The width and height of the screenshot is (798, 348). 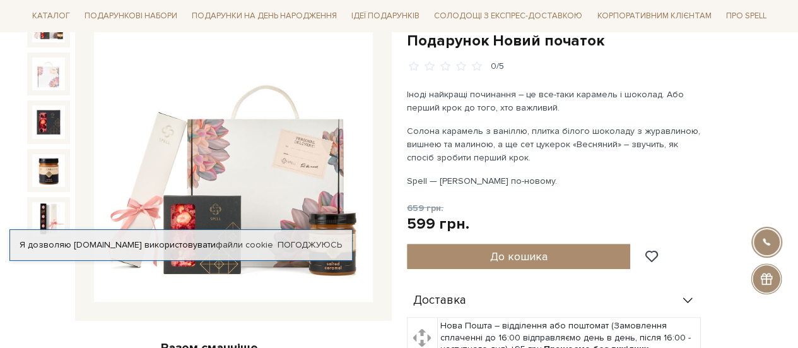 I want to click on a: Корпоративним клієнтам, so click(x=653, y=16).